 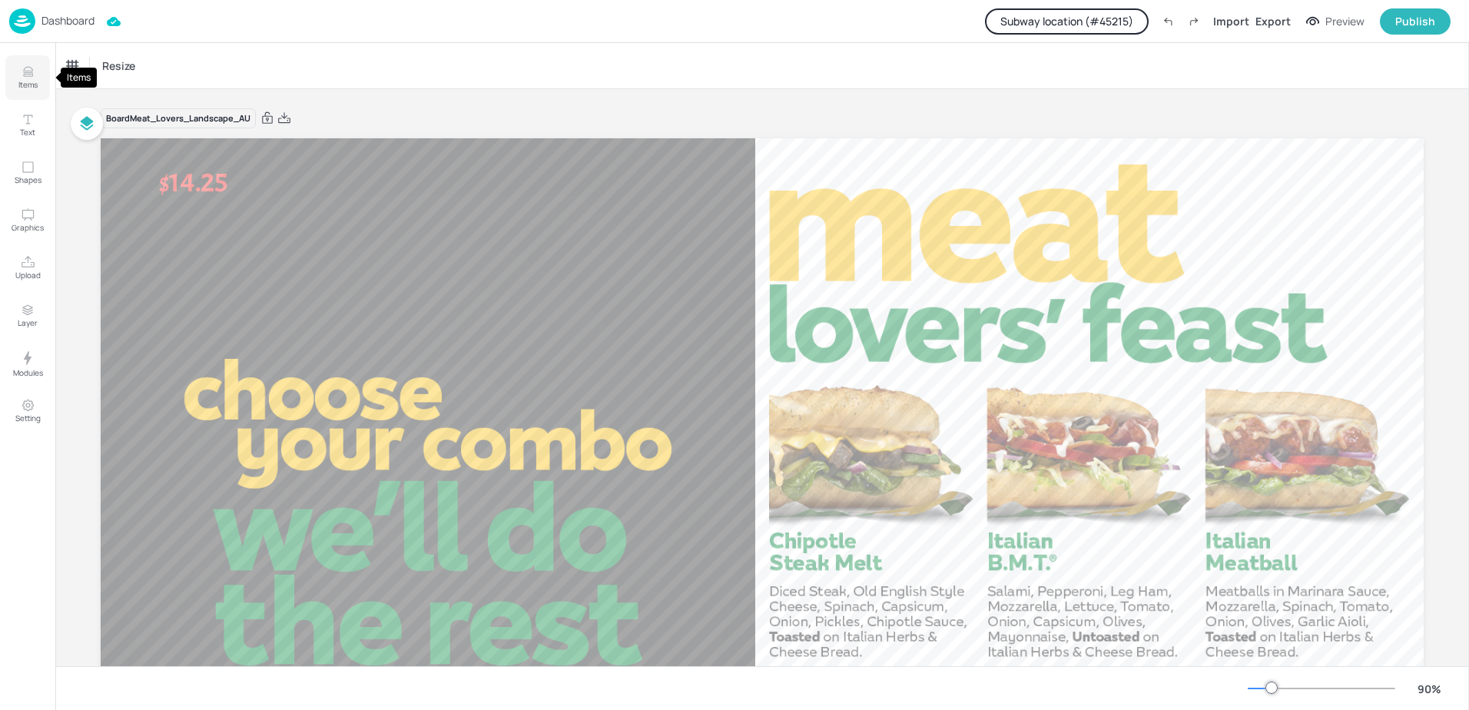 What do you see at coordinates (1273, 21) in the screenshot?
I see `div: Export` at bounding box center [1273, 21].